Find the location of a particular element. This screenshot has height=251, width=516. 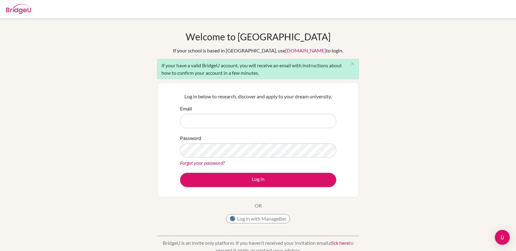

img: Bridge-U is located at coordinates (19, 9).